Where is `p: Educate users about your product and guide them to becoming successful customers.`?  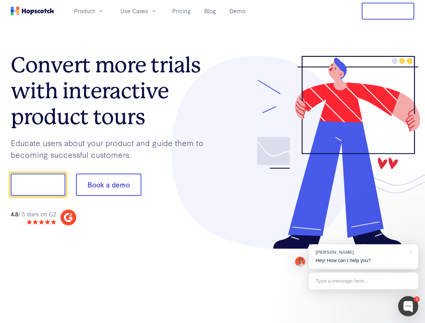 p: Educate users about your product and guide them to becoming successful customers. is located at coordinates (112, 148).